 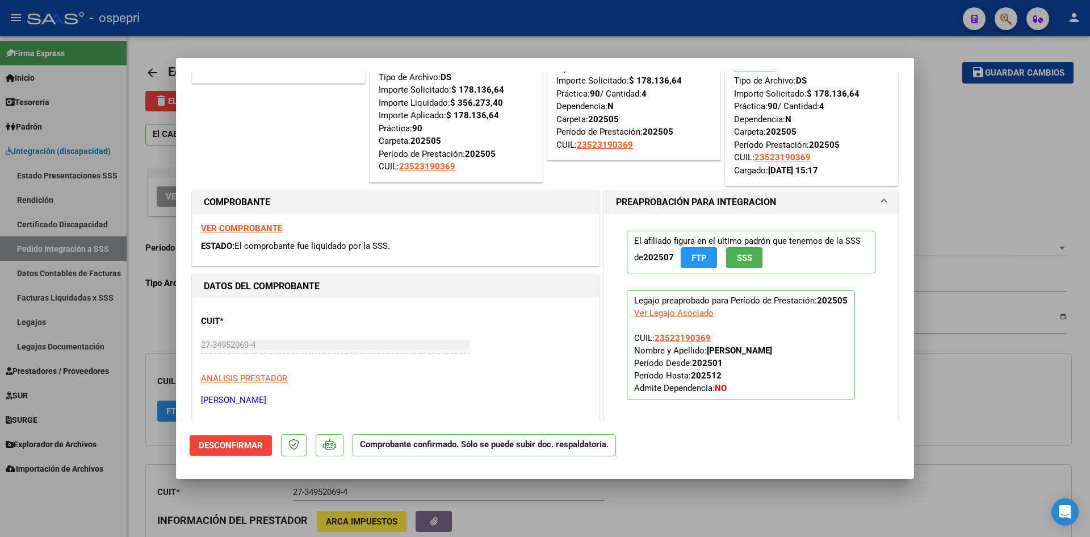 What do you see at coordinates (223, 68) in the screenshot?
I see `span: OP:` at bounding box center [223, 68].